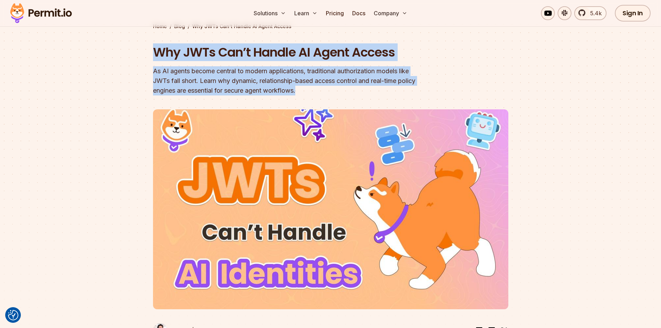 The width and height of the screenshot is (661, 328). I want to click on div: As AI agents become central to modern applications, traditional authorization models like JWTs fa..., so click(286, 81).